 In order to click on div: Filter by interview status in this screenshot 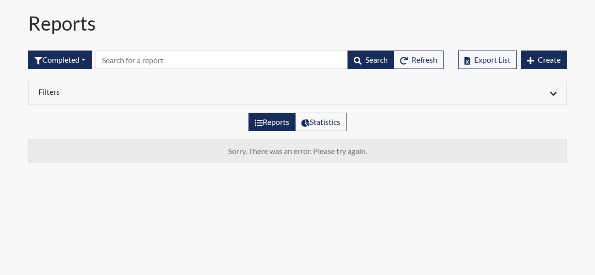, I will do `click(60, 60)`.